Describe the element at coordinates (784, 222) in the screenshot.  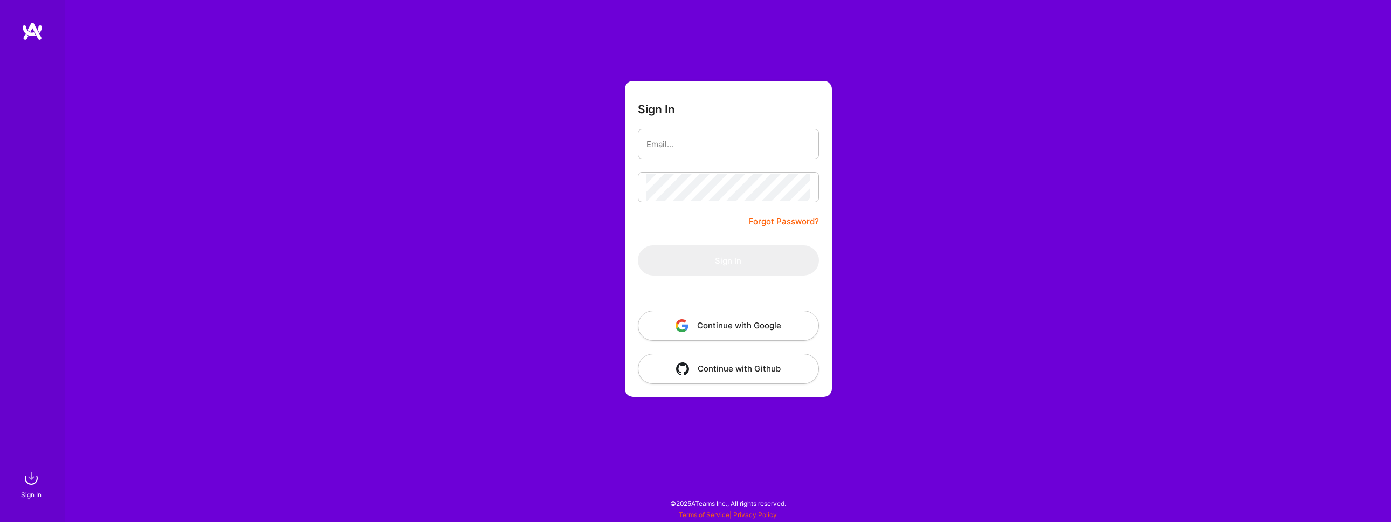
I see `a: Forgot Password?` at that location.